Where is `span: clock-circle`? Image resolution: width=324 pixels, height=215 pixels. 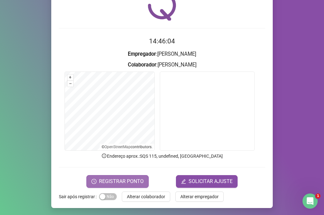 span: clock-circle is located at coordinates (94, 181).